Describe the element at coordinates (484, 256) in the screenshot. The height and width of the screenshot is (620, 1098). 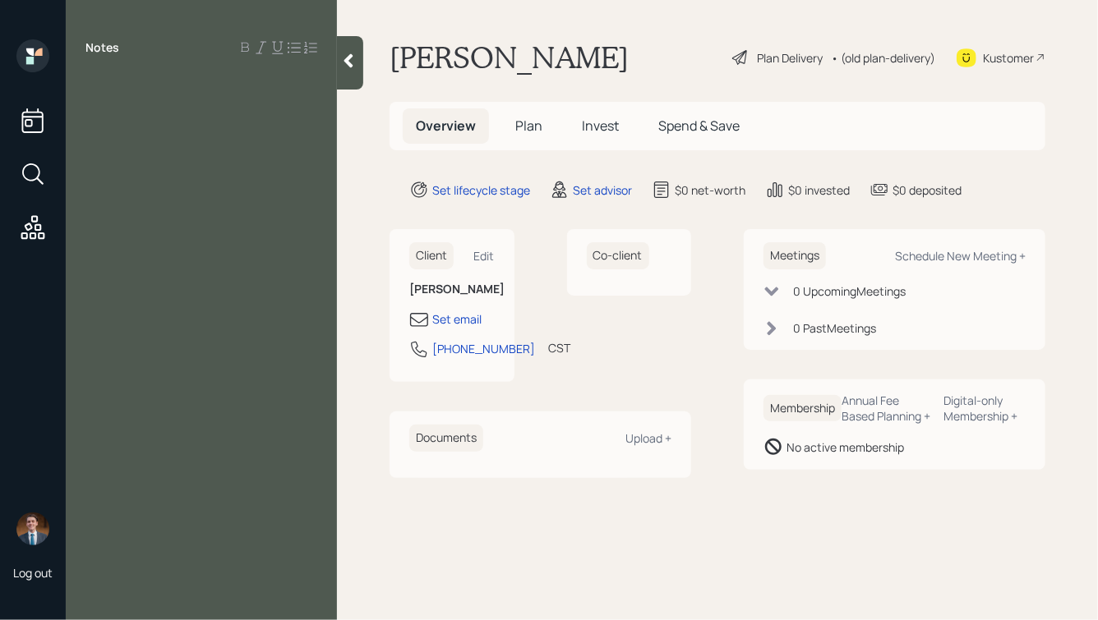
I see `div: Edit` at that location.